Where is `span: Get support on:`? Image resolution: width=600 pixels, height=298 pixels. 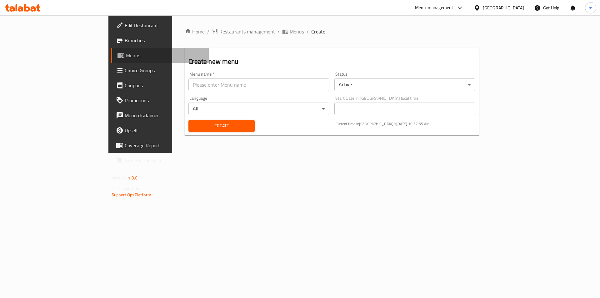 span: Get support on: is located at coordinates (126, 189).